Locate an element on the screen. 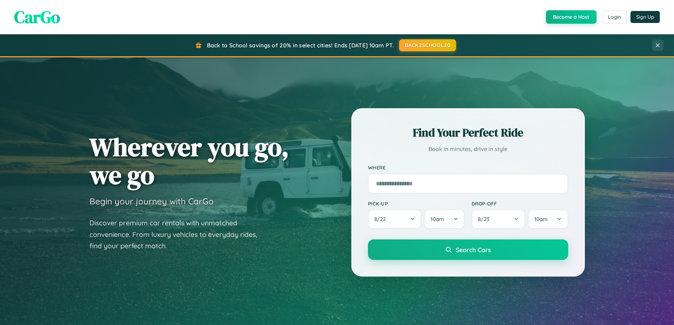 The image size is (674, 325). button: Login is located at coordinates (614, 17).